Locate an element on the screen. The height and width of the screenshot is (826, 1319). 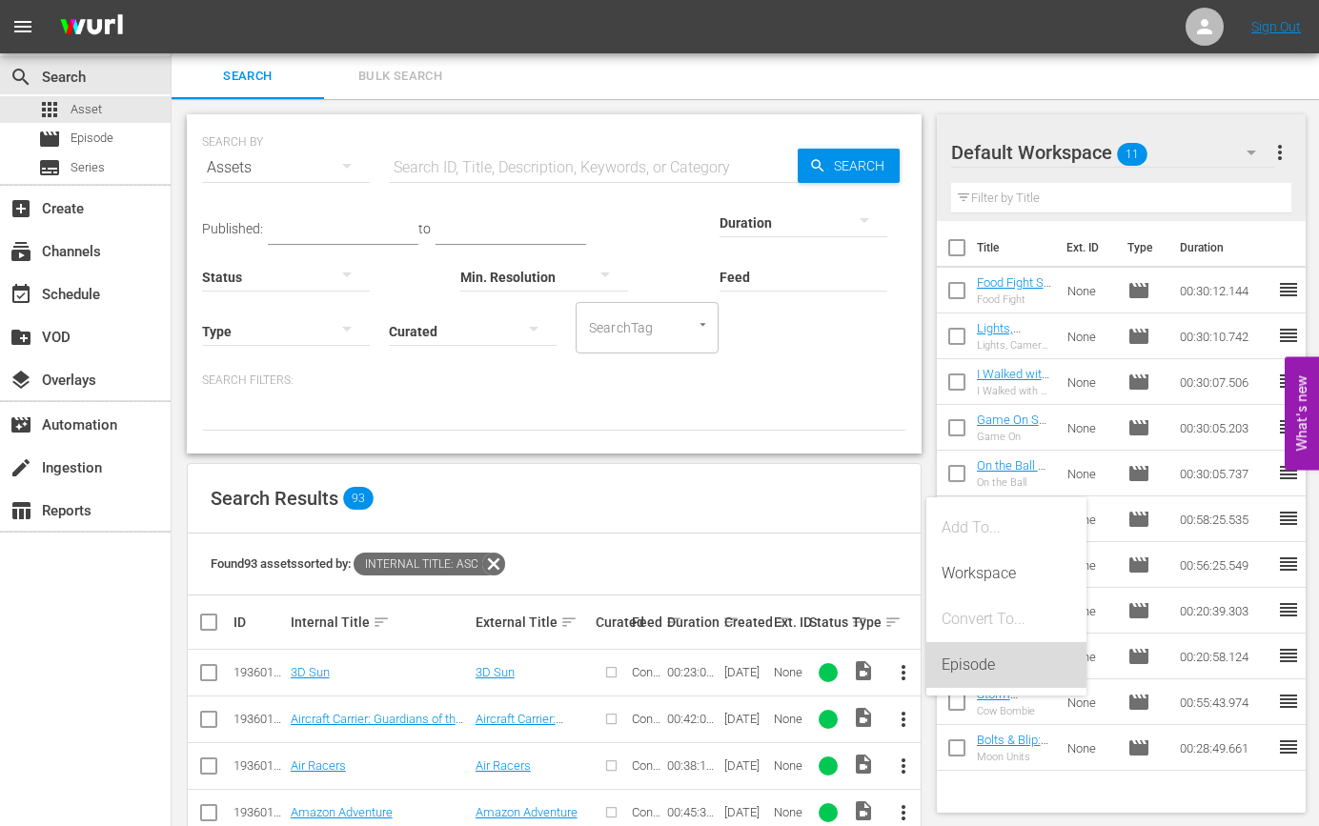
span: Asset is located at coordinates (86, 110).